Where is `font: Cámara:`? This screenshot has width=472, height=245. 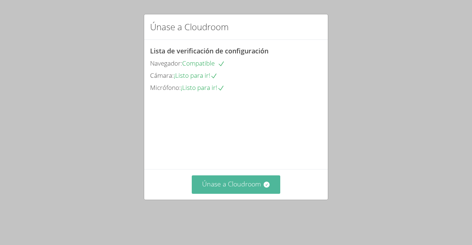
font: Cámara: is located at coordinates (162, 75).